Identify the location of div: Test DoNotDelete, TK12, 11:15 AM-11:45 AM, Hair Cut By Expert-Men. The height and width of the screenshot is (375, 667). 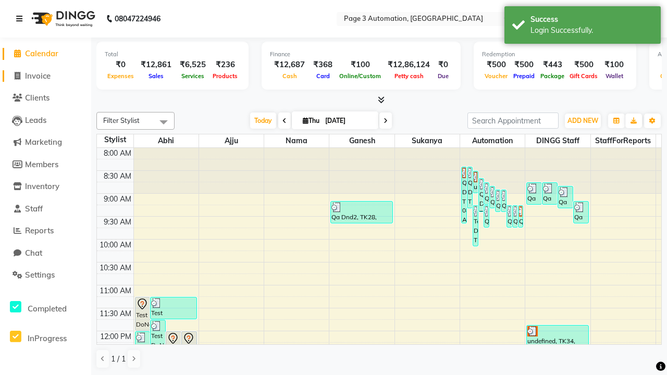
(173, 308).